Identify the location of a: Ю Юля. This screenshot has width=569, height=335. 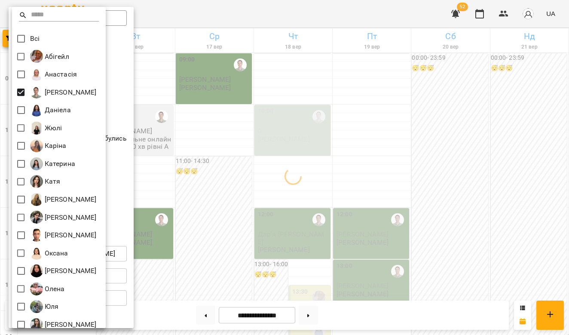
(44, 306).